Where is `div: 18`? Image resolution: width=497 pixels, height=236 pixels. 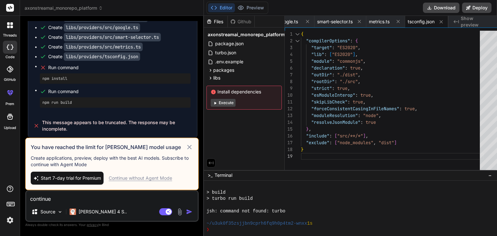
div: 18 is located at coordinates (288, 149).